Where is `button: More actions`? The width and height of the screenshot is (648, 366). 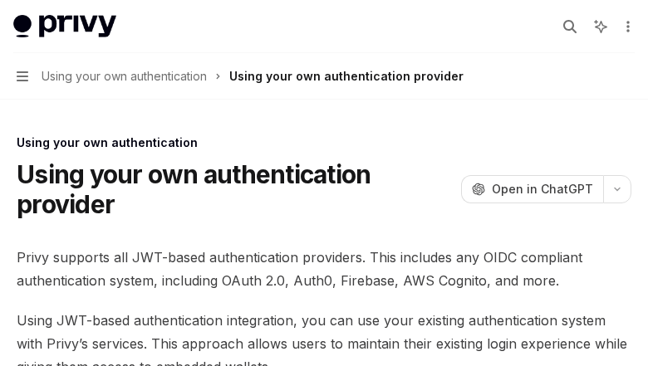
button: More actions is located at coordinates (626, 27).